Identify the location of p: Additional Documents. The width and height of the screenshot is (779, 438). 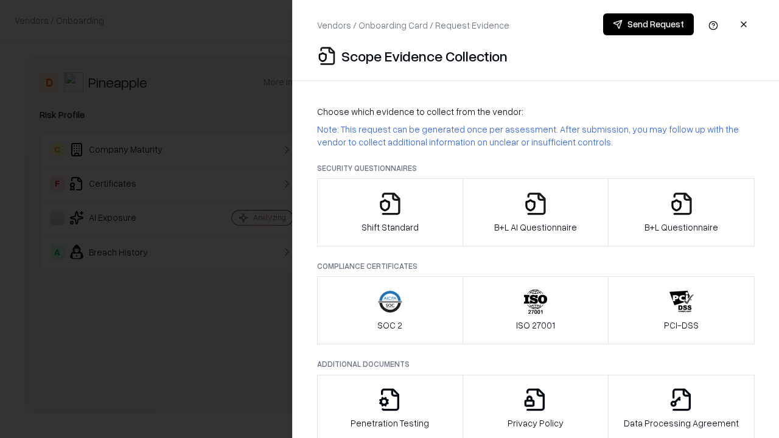
(535, 364).